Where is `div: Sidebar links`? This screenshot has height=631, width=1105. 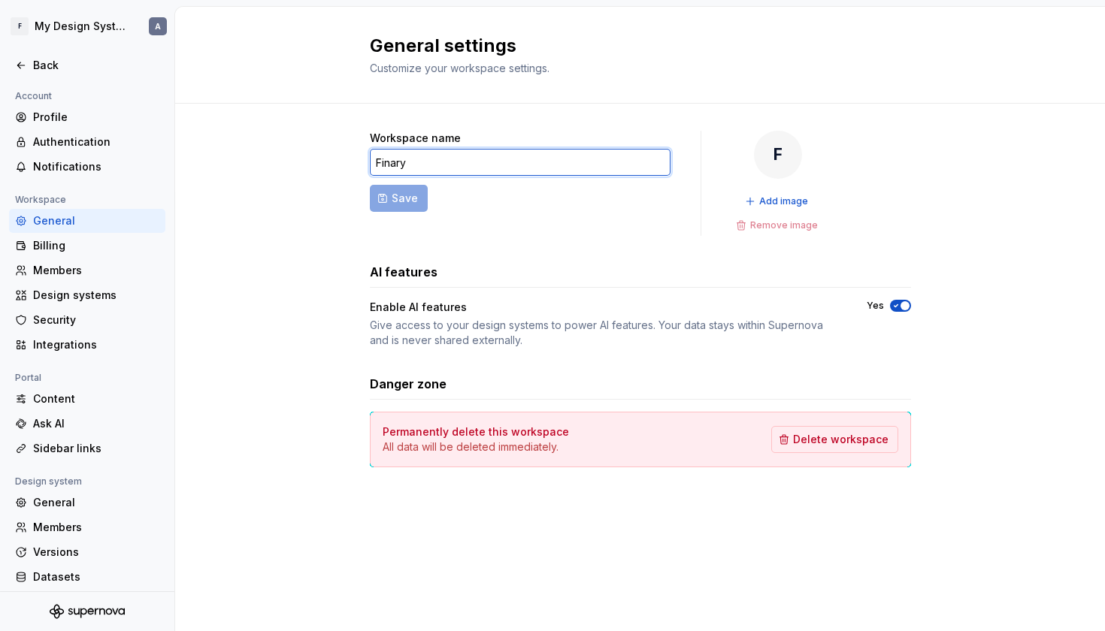 div: Sidebar links is located at coordinates (96, 449).